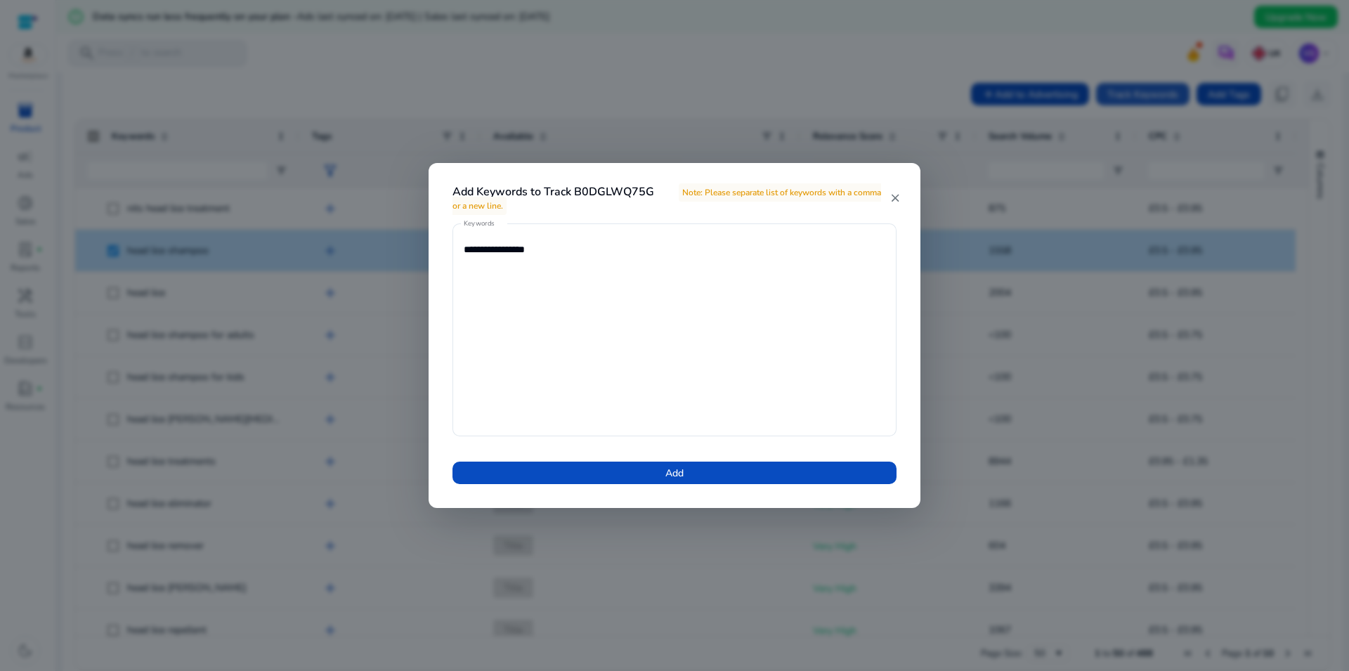 The height and width of the screenshot is (671, 1349). Describe the element at coordinates (674, 473) in the screenshot. I see `span: Add` at that location.